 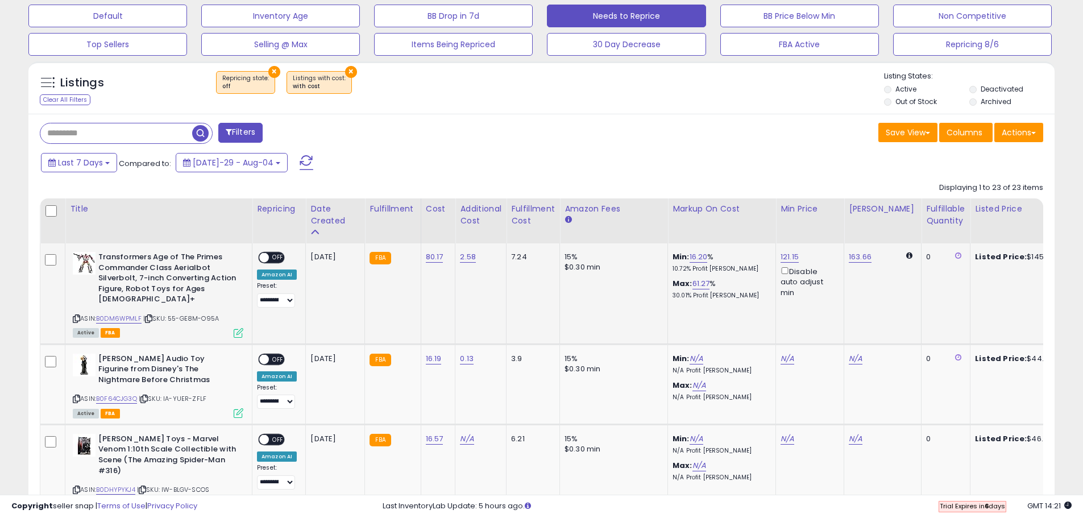 I want to click on label: Deactivated, so click(x=1001, y=89).